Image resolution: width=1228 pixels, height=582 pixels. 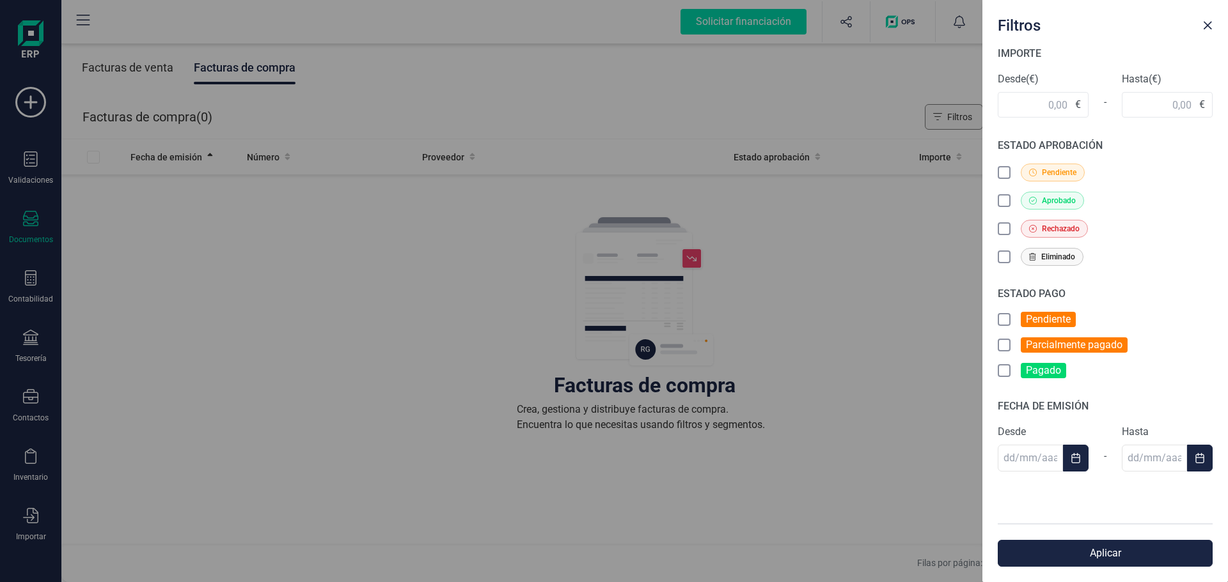 What do you see at coordinates (1058, 257) in the screenshot?
I see `span: Eliminado` at bounding box center [1058, 257].